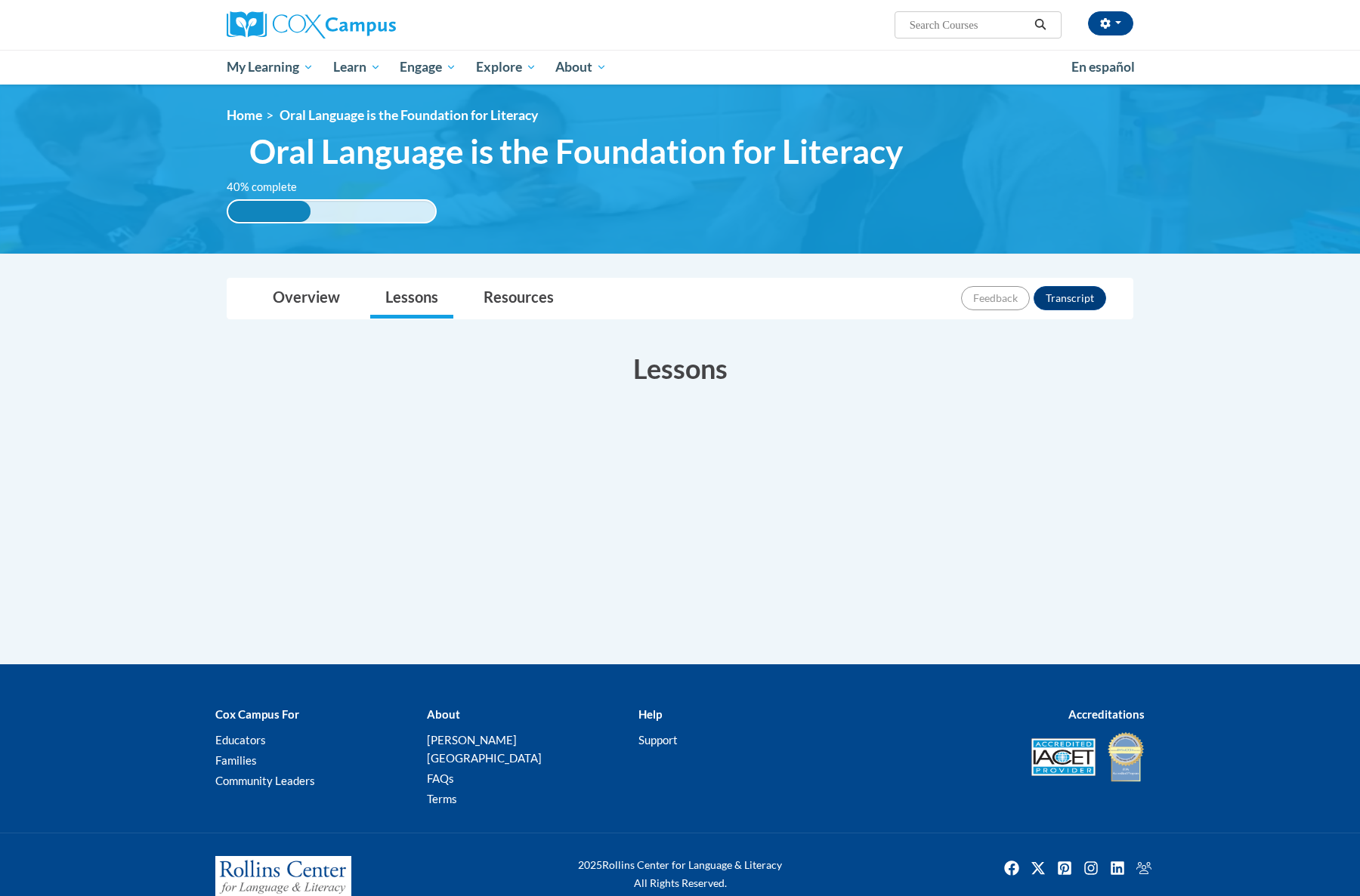 The height and width of the screenshot is (896, 1360). What do you see at coordinates (270, 67) in the screenshot?
I see `a: My Learning` at bounding box center [270, 67].